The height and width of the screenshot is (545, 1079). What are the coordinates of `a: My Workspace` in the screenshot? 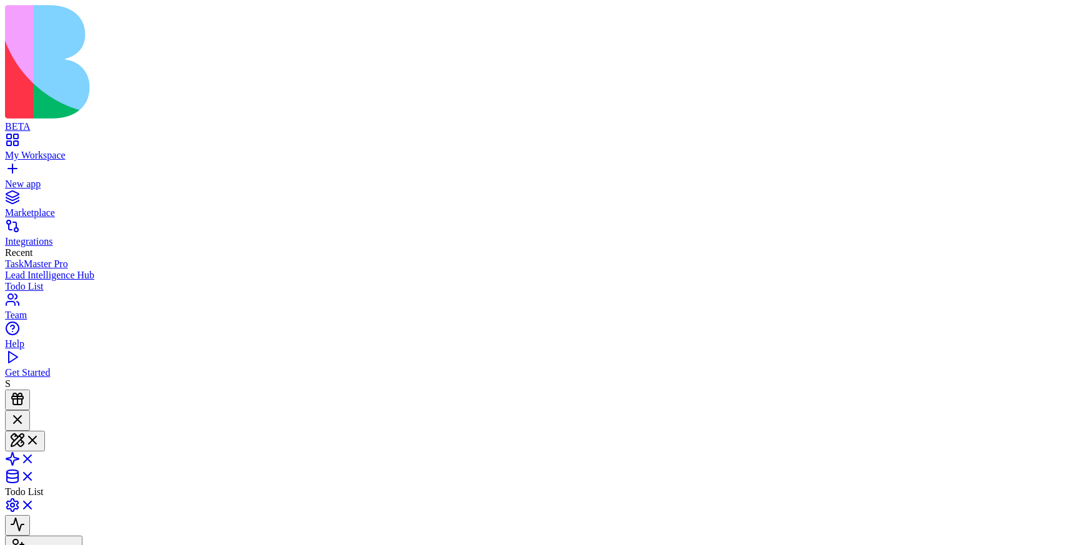 It's located at (539, 150).